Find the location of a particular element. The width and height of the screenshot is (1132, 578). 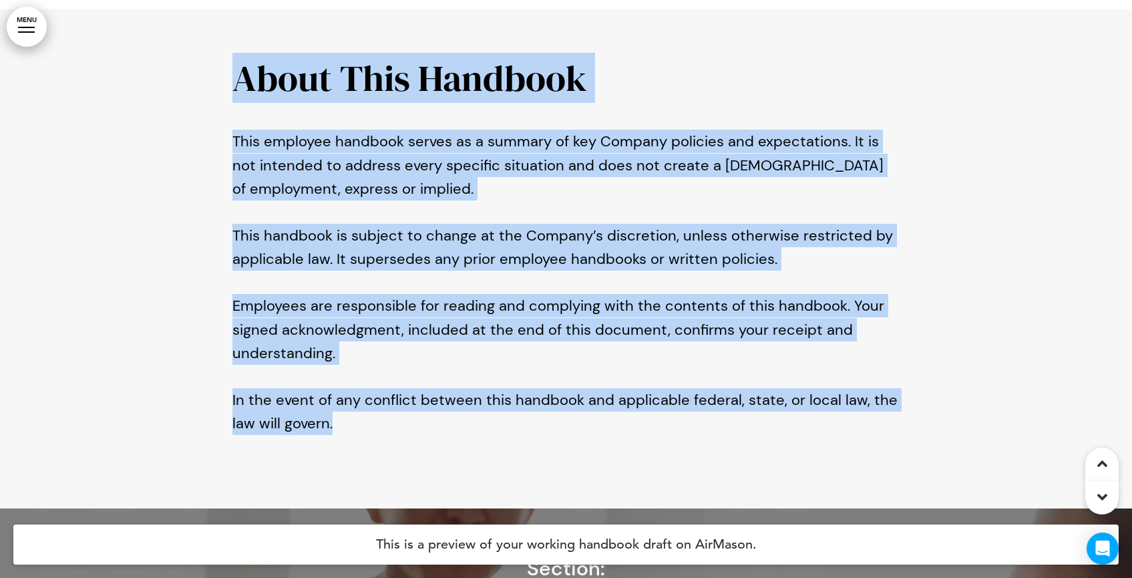

a: MENU is located at coordinates (27, 27).